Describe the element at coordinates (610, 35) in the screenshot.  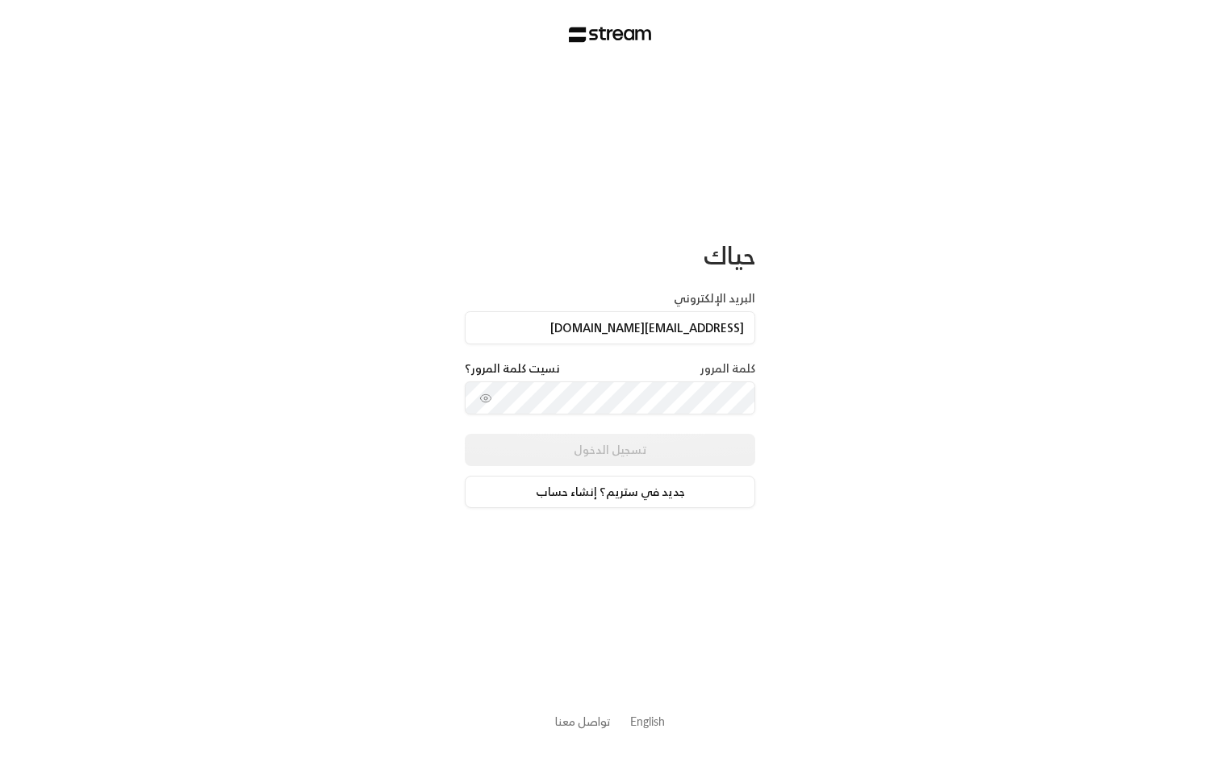
I see `img: Stream Logo` at that location.